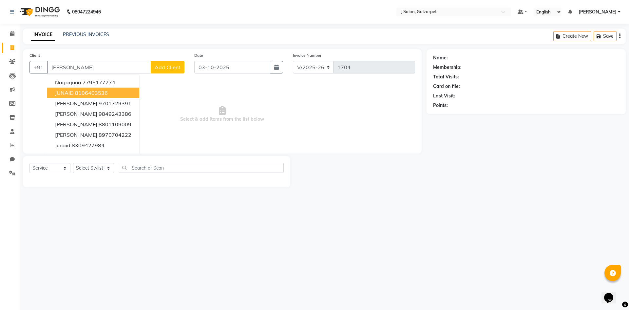 The width and height of the screenshot is (629, 310). I want to click on a: PREVIOUS INVOICES, so click(86, 34).